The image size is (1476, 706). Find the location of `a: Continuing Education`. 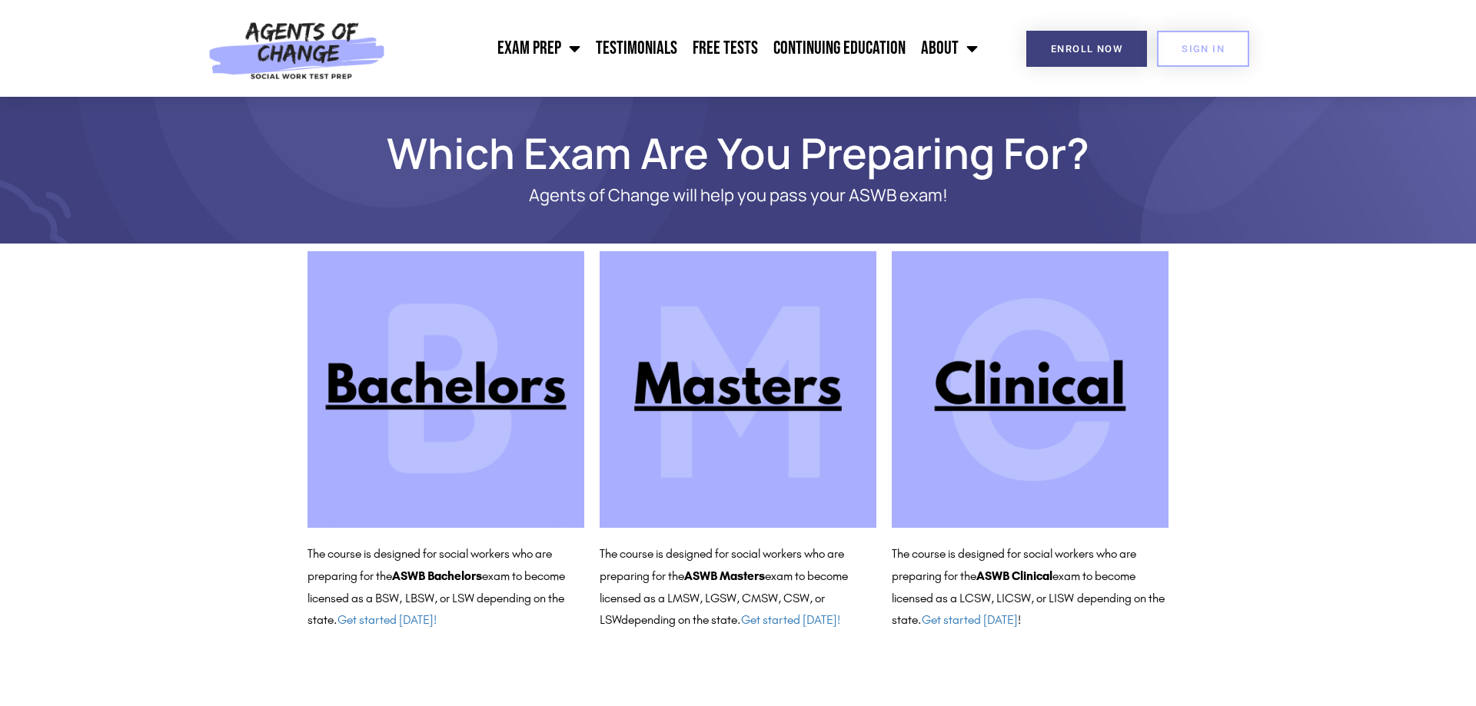

a: Continuing Education is located at coordinates (839, 48).